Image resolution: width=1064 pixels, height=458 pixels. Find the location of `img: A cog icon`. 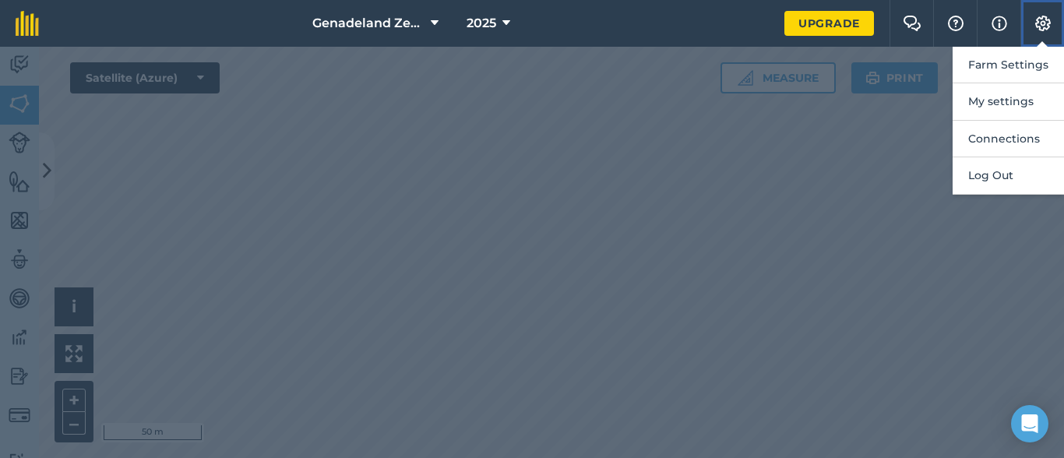

img: A cog icon is located at coordinates (1043, 23).